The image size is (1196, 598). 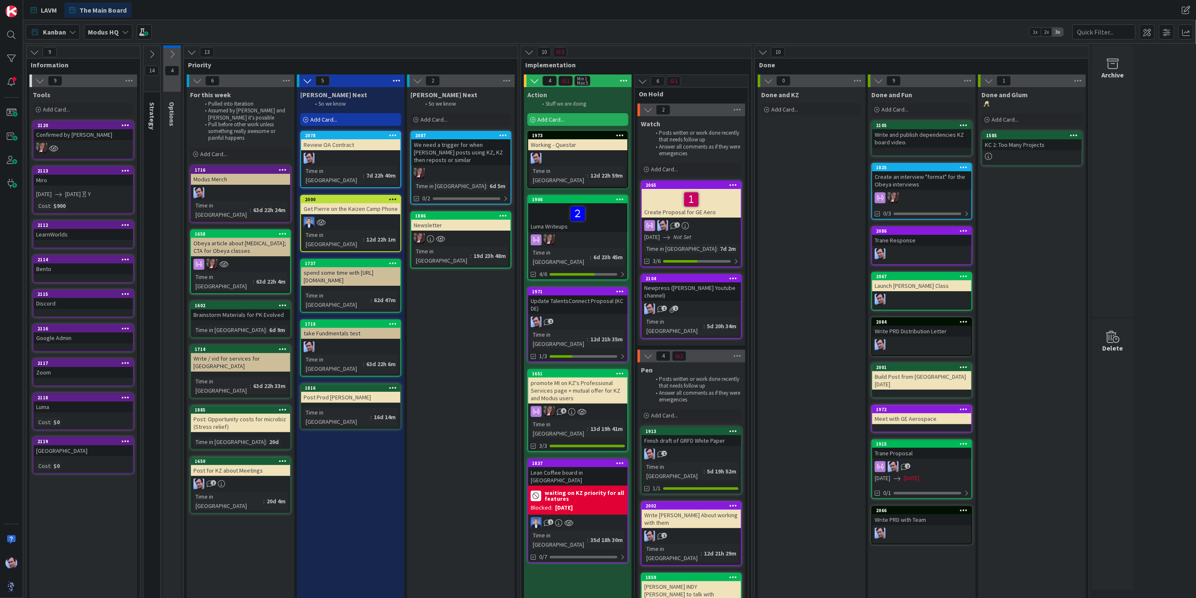 What do you see at coordinates (83, 397) in the screenshot?
I see `div: 2118` at bounding box center [83, 397].